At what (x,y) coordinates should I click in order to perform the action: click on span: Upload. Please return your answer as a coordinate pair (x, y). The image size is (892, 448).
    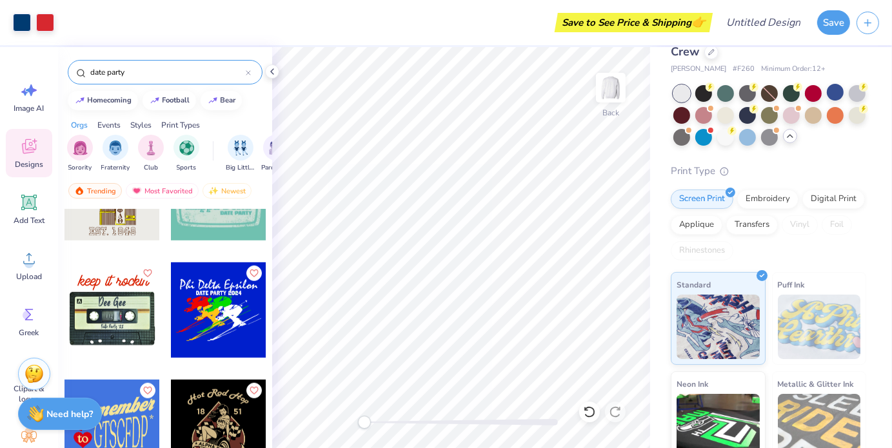
    Looking at the image, I should click on (29, 277).